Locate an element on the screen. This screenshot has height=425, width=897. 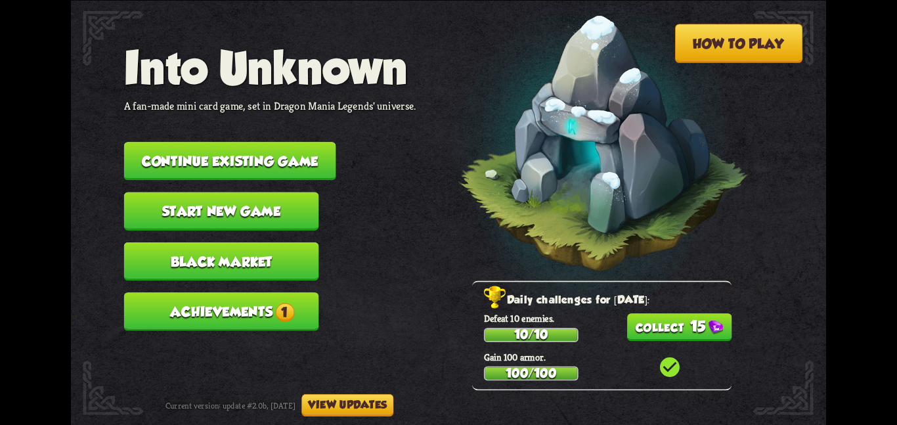
button: Achievements1 is located at coordinates (221, 311).